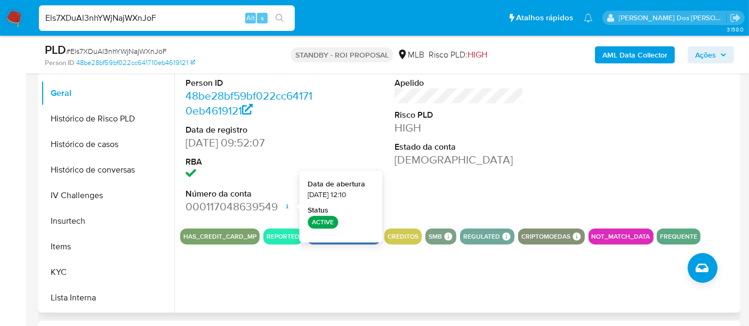  What do you see at coordinates (477, 54) in the screenshot?
I see `span: HIGH` at bounding box center [477, 54].